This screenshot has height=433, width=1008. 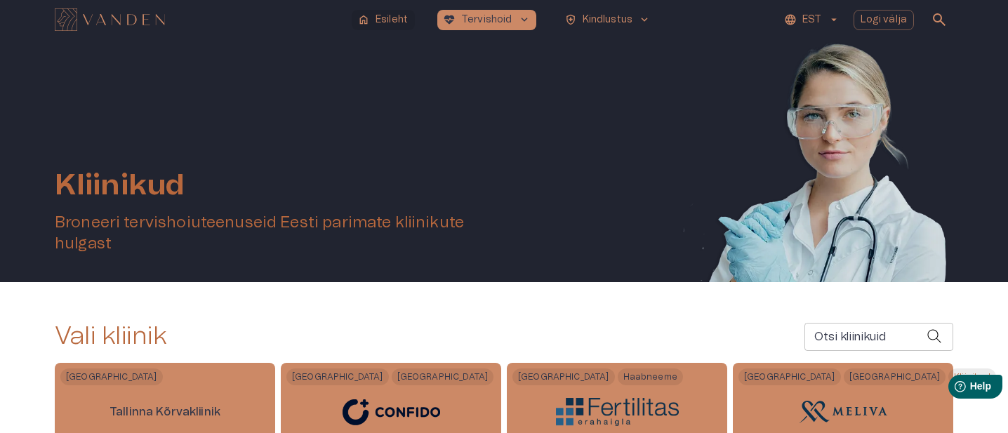 I want to click on a: homeEsileht, so click(x=383, y=20).